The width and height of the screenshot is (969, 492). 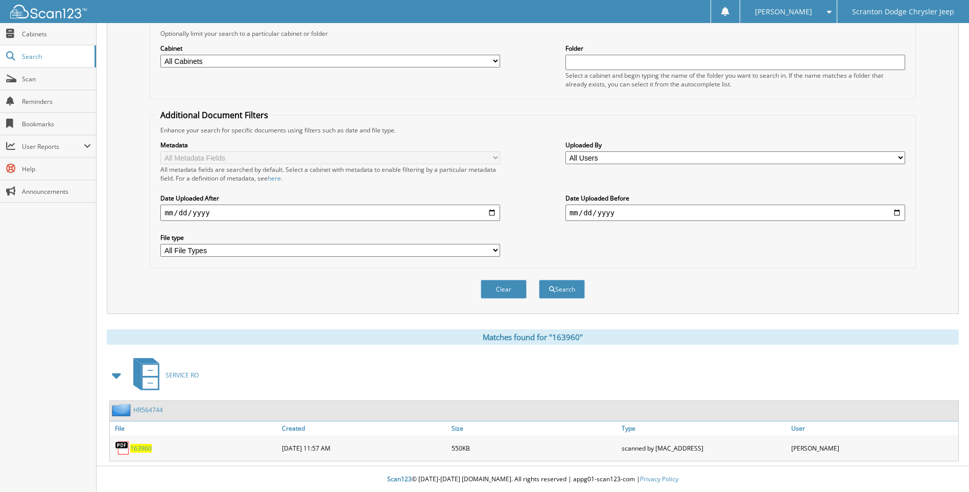 What do you see at coordinates (364, 428) in the screenshot?
I see `a: Created` at bounding box center [364, 428].